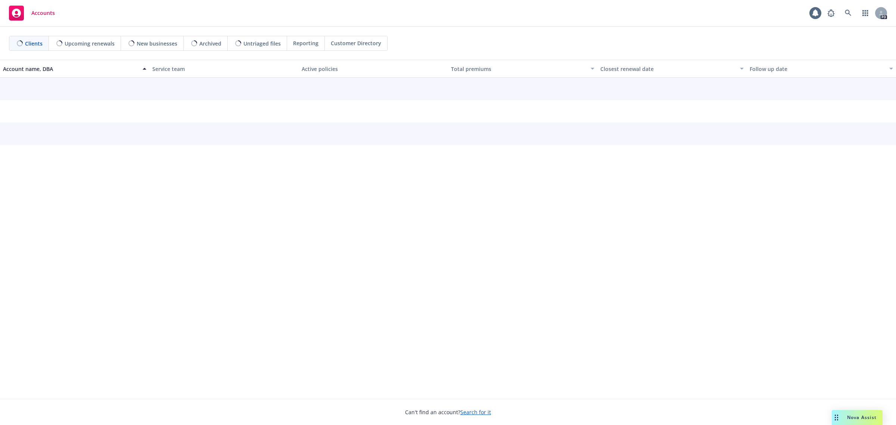 The width and height of the screenshot is (896, 425). I want to click on a: Search, so click(848, 13).